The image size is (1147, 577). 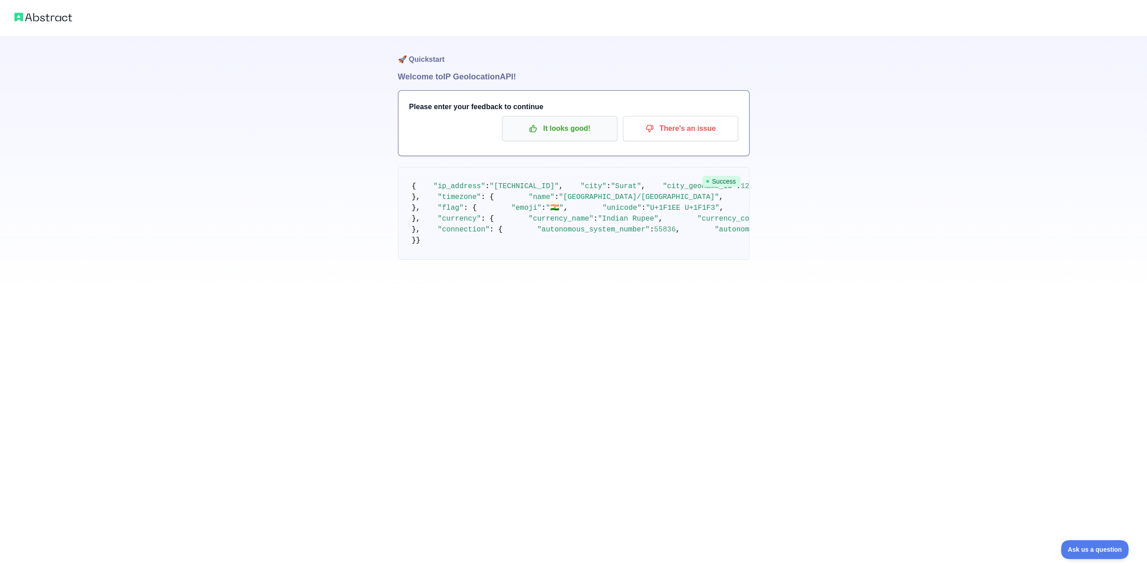 What do you see at coordinates (561, 219) in the screenshot?
I see `span: "currency_name"` at bounding box center [561, 219].